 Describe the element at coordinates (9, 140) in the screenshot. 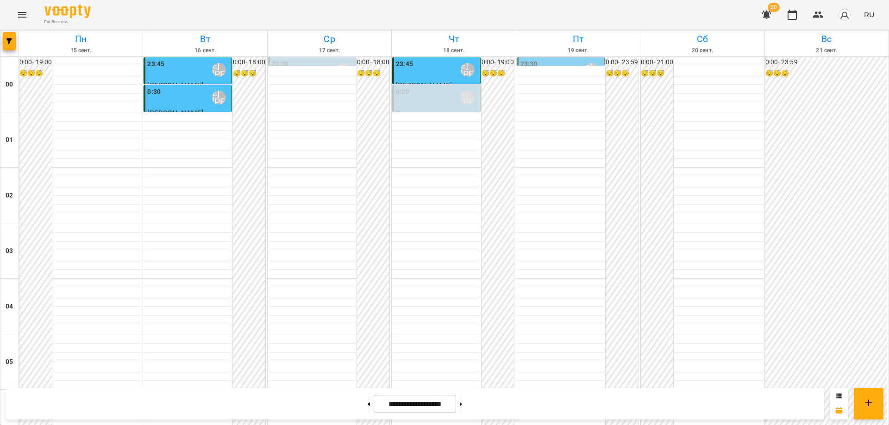

I see `h6: 01` at that location.